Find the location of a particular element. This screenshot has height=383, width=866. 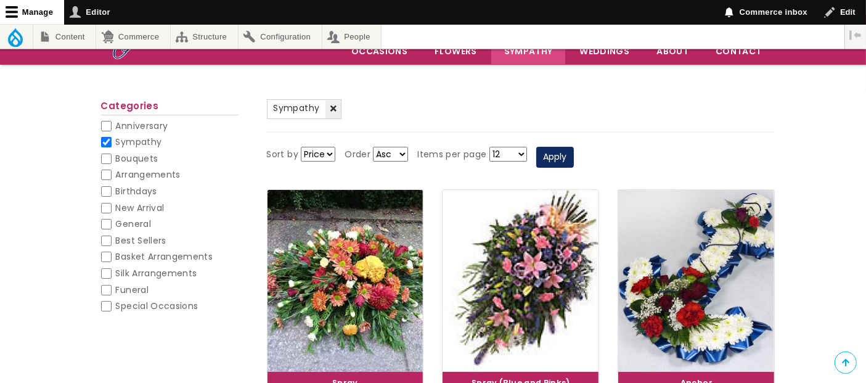

span: Weddings is located at coordinates (604, 51).